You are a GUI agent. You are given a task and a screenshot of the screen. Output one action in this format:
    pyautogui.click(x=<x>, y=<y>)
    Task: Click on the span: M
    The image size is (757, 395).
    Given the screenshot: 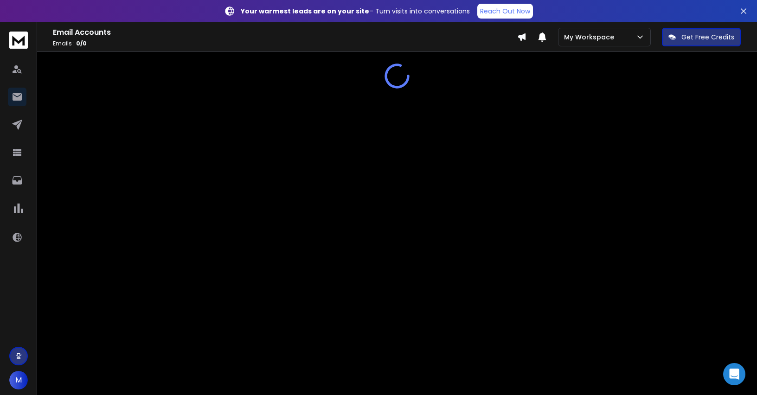 What is the action you would take?
    pyautogui.click(x=19, y=380)
    